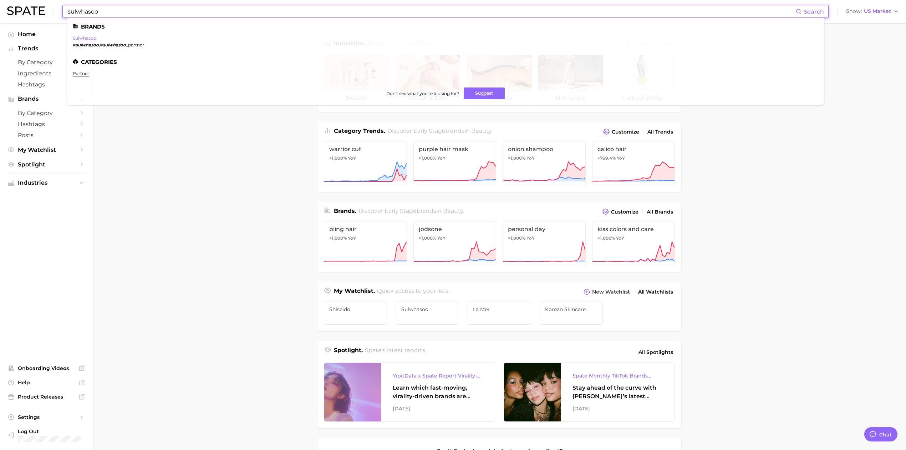 This screenshot has height=450, width=906. I want to click on span: Posts, so click(46, 135).